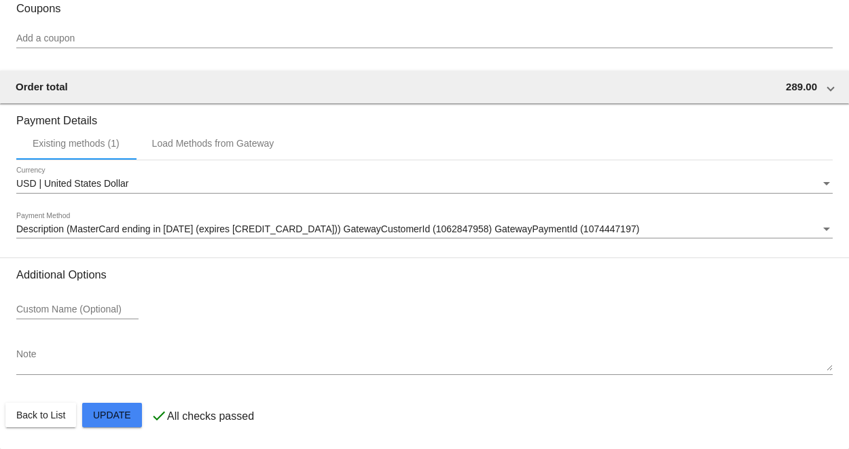 The height and width of the screenshot is (449, 849). What do you see at coordinates (425, 274) in the screenshot?
I see `h3: Additional Options` at bounding box center [425, 274].